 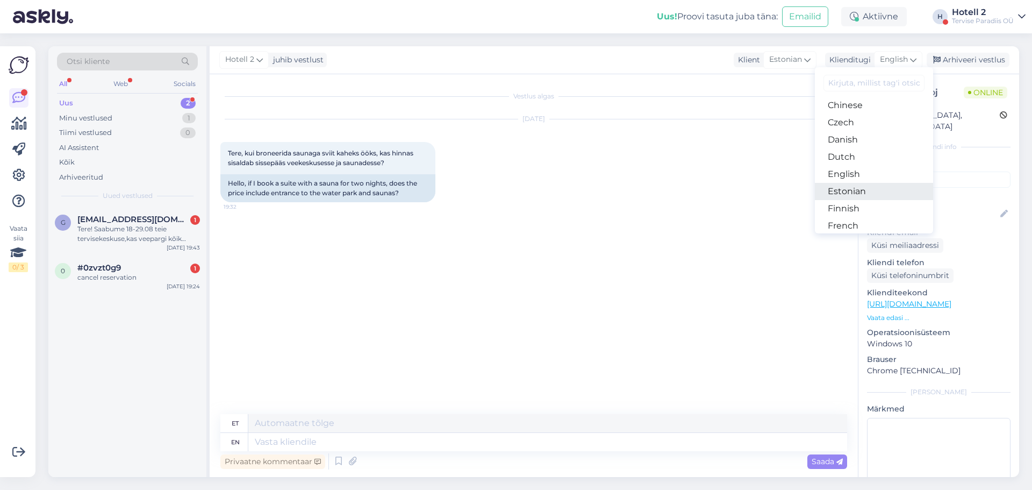 I want to click on div: Arhiveeri vestlus, so click(x=968, y=60).